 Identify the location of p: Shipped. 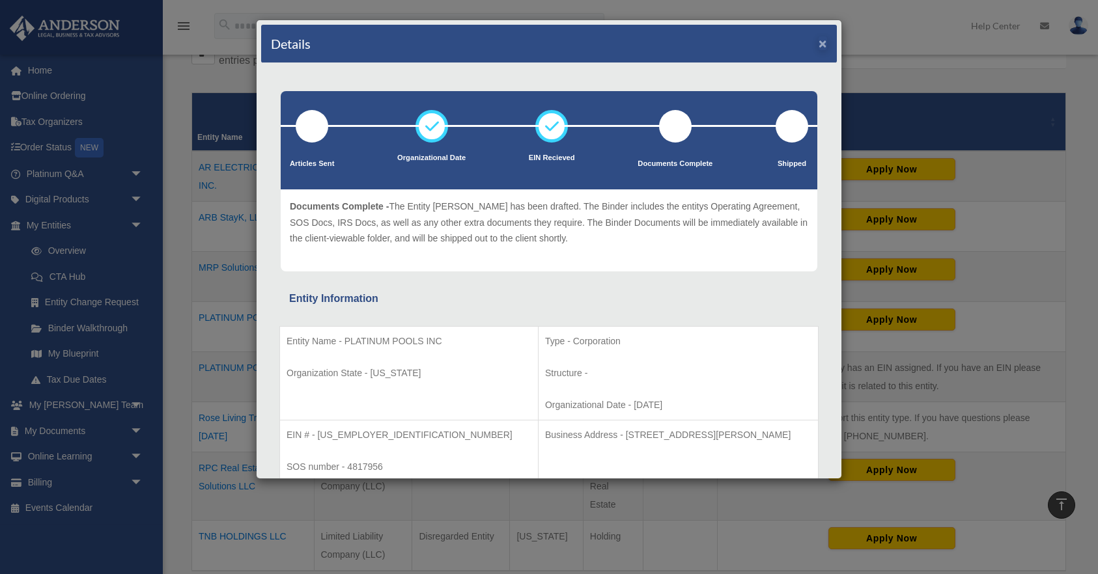
(792, 164).